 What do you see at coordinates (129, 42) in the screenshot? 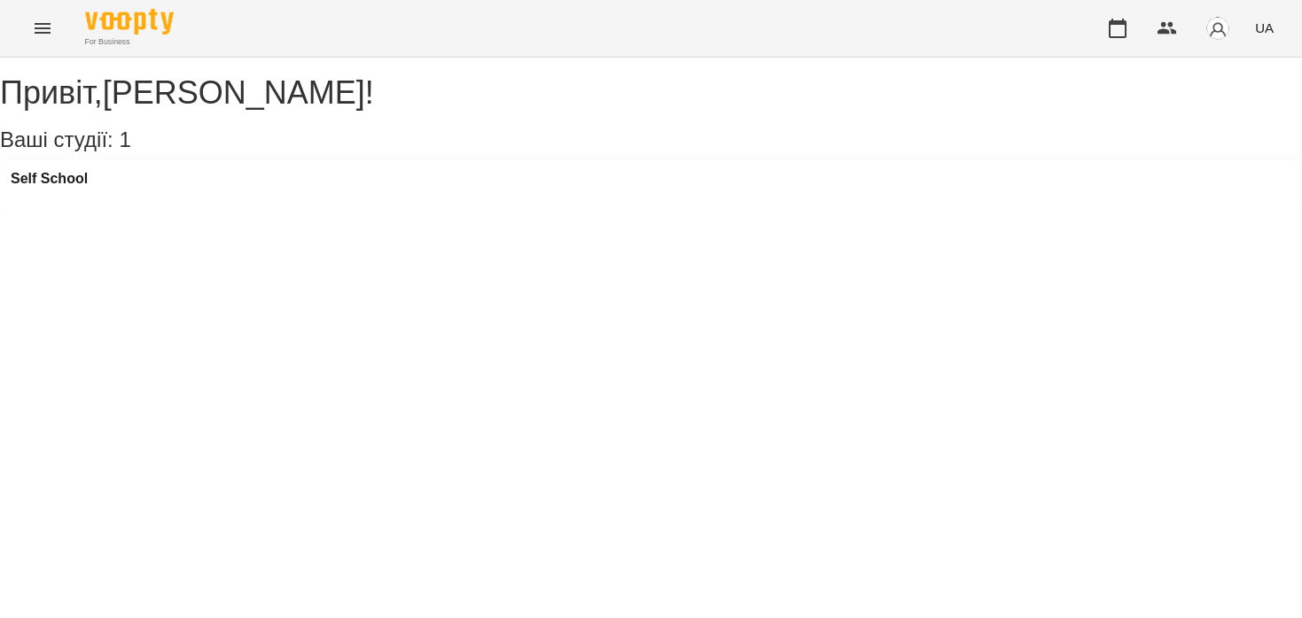
I see `span: For Business` at bounding box center [129, 42].